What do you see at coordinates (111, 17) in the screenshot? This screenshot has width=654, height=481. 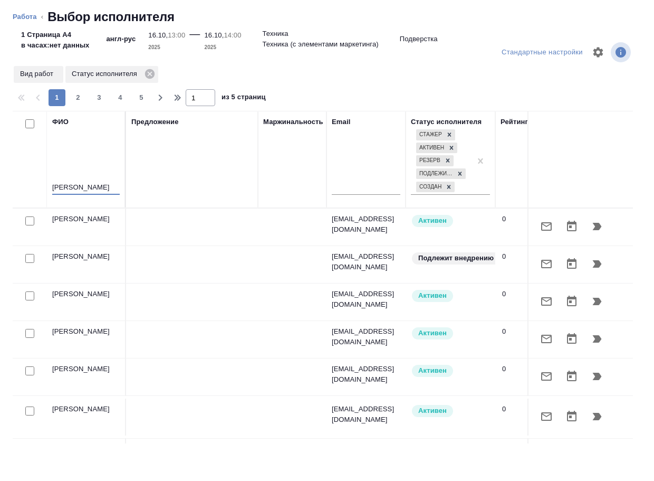 I see `h2: Выбор исполнителя` at bounding box center [111, 17].